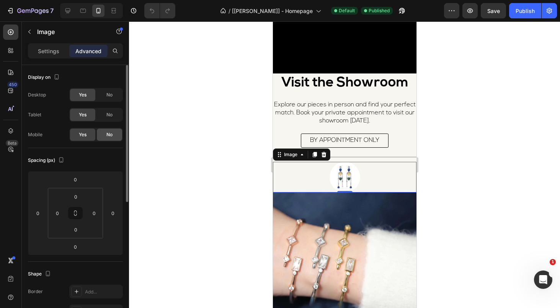  Describe the element at coordinates (49, 51) in the screenshot. I see `p: Settings` at that location.